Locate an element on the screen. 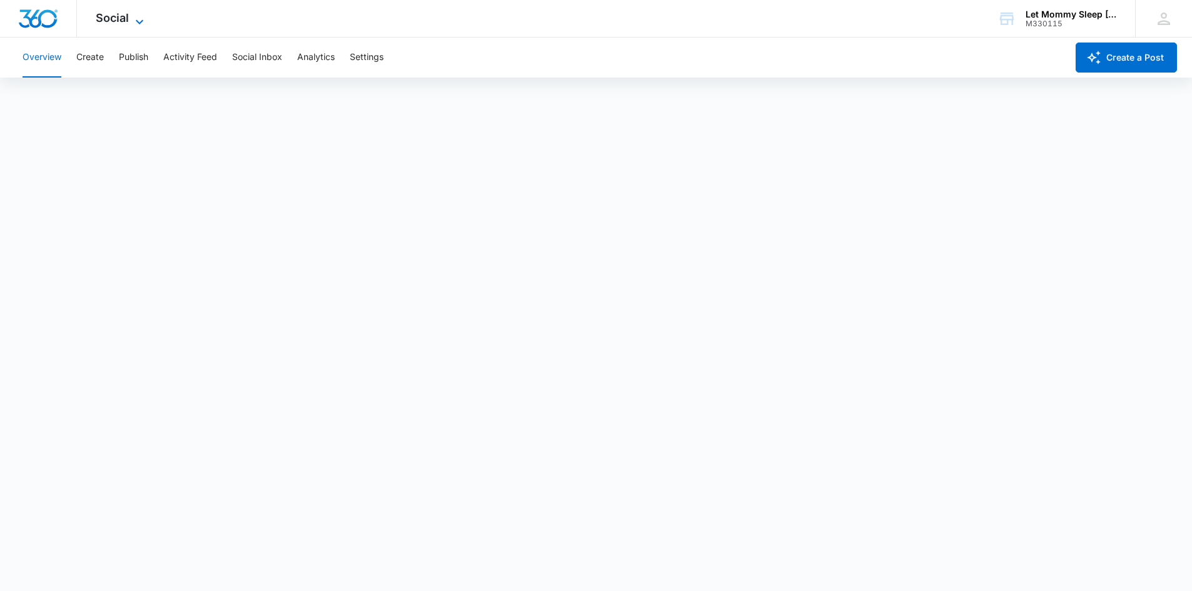 The image size is (1192, 591). button: Create a Post is located at coordinates (1126, 58).